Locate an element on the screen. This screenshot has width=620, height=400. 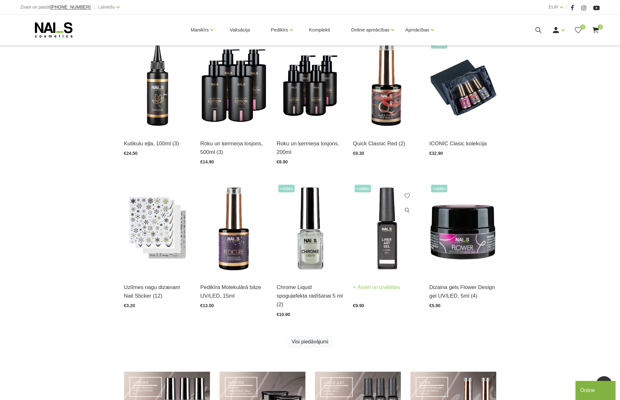
span: €5.90 is located at coordinates (435, 306).